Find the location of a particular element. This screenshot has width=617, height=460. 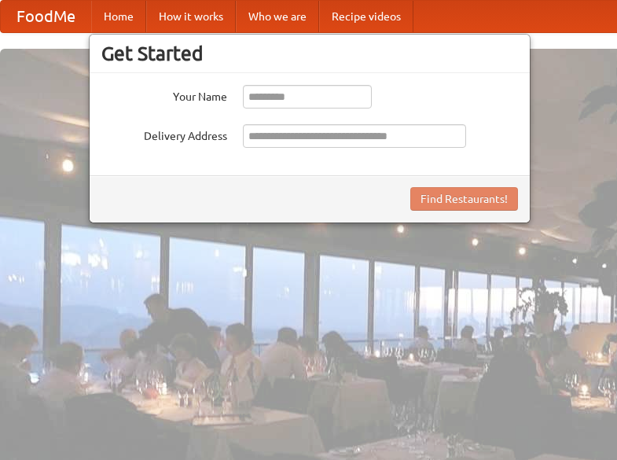

a: FoodMe is located at coordinates (46, 17).